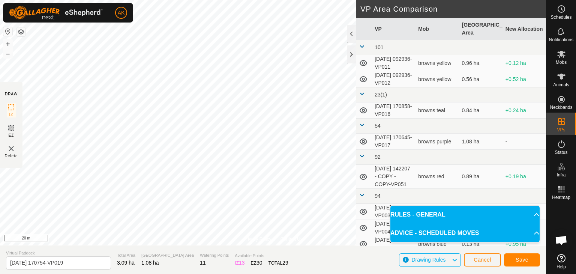  What do you see at coordinates (522, 260) in the screenshot?
I see `button: Save` at bounding box center [522, 260].